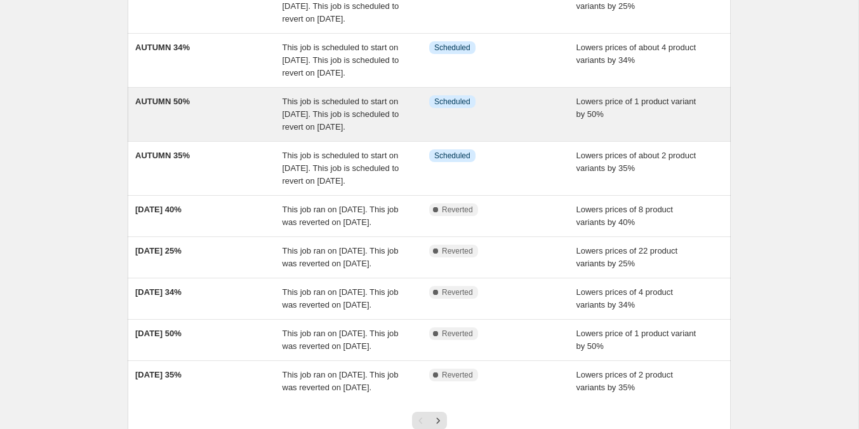 This screenshot has width=859, height=429. Describe the element at coordinates (163, 101) in the screenshot. I see `span: AUTUMN 50%` at that location.